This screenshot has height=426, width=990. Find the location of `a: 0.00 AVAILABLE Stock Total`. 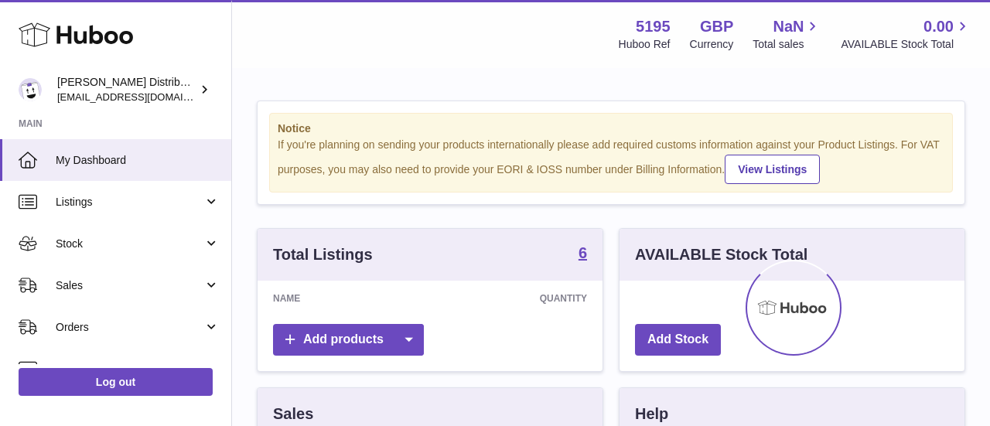

a: 0.00 AVAILABLE Stock Total is located at coordinates (906, 34).